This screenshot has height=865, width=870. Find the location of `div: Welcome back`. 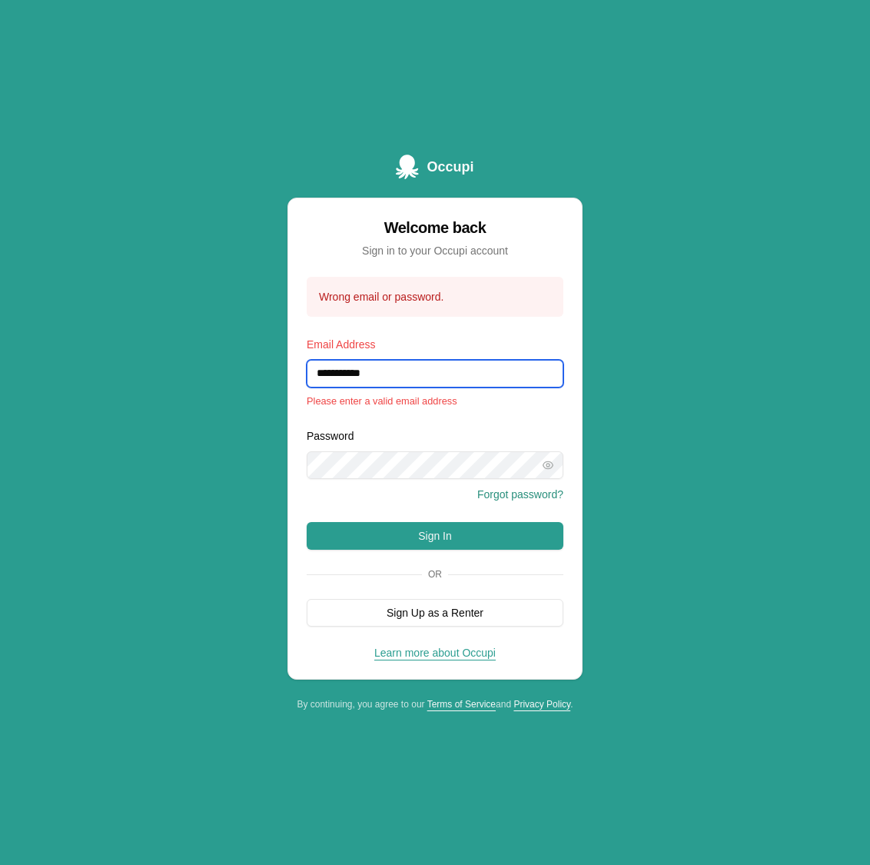

div: Welcome back is located at coordinates (435, 228).